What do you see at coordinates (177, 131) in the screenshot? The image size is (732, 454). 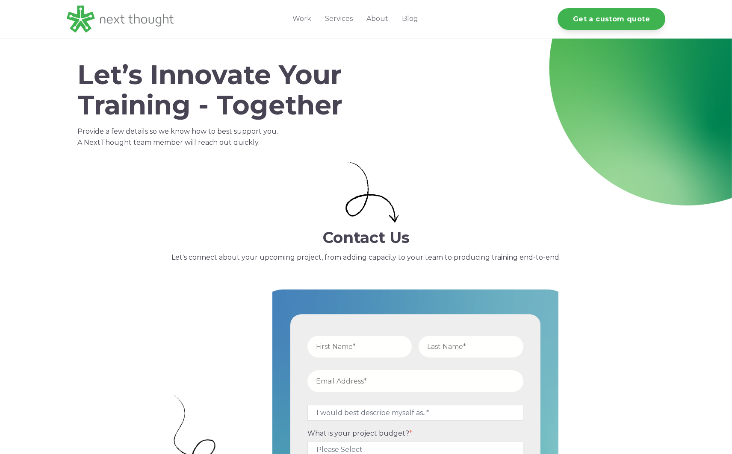 I see `span: Provide a few details so we know how to best support you.` at bounding box center [177, 131].